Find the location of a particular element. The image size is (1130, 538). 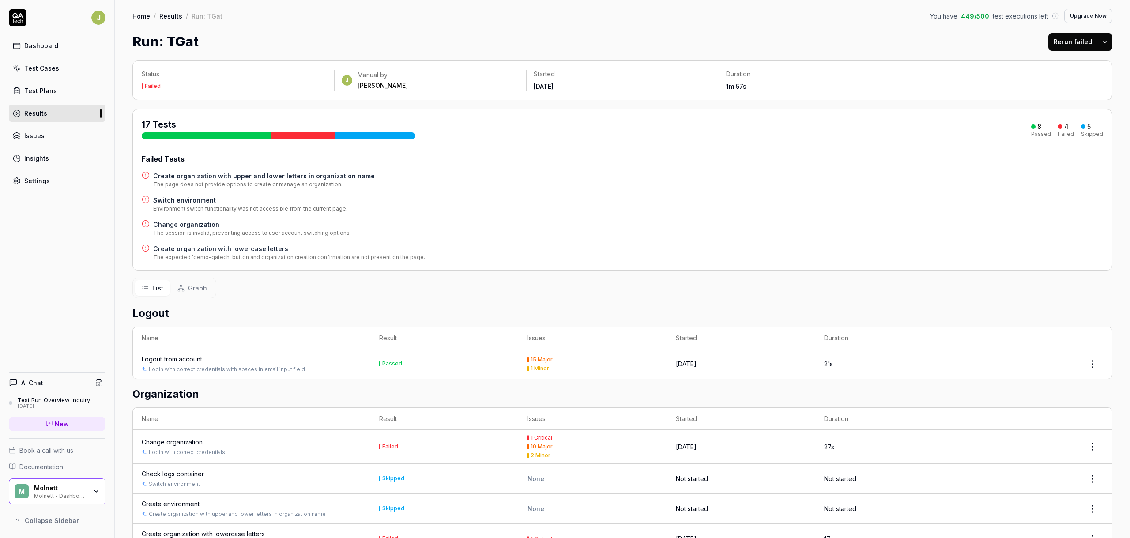

div: Test Cases is located at coordinates (41, 68).